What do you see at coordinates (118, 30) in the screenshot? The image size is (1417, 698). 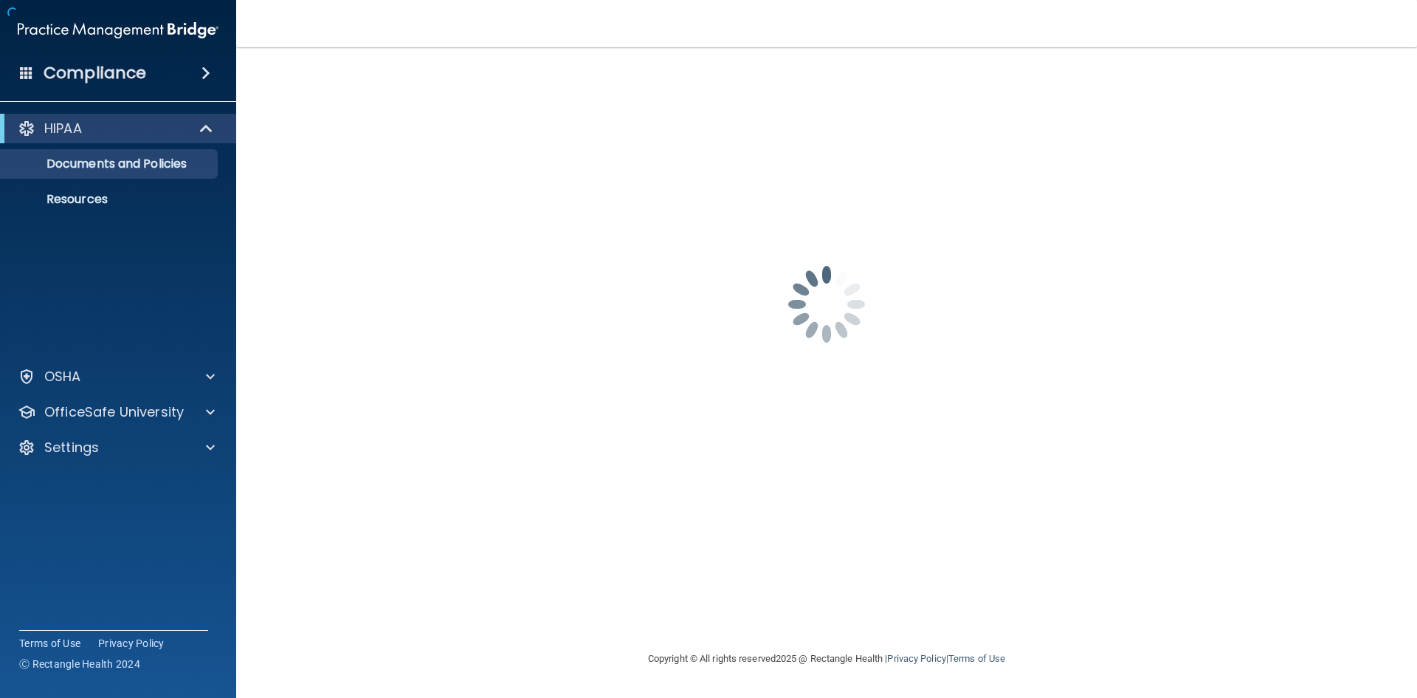 I see `img: PMB logo` at bounding box center [118, 30].